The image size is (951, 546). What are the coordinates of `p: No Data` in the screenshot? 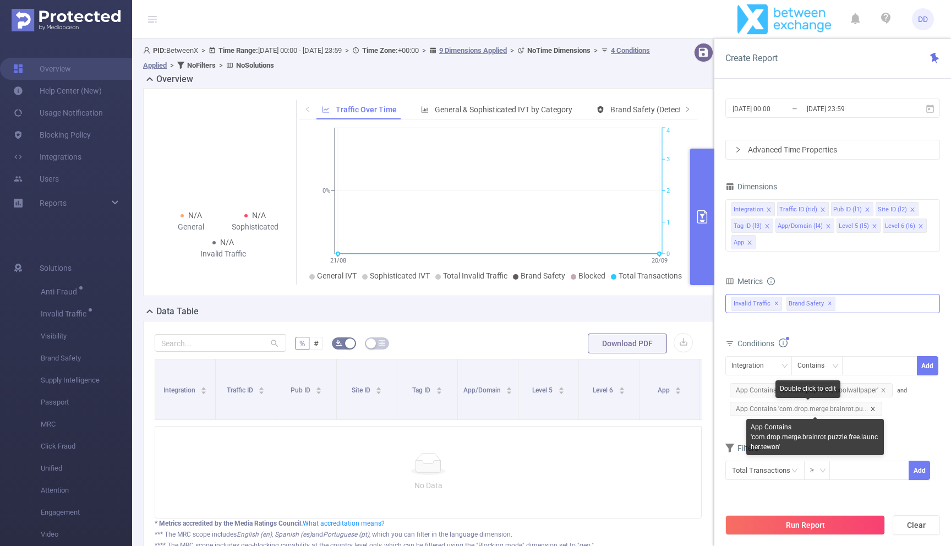 It's located at (428, 485).